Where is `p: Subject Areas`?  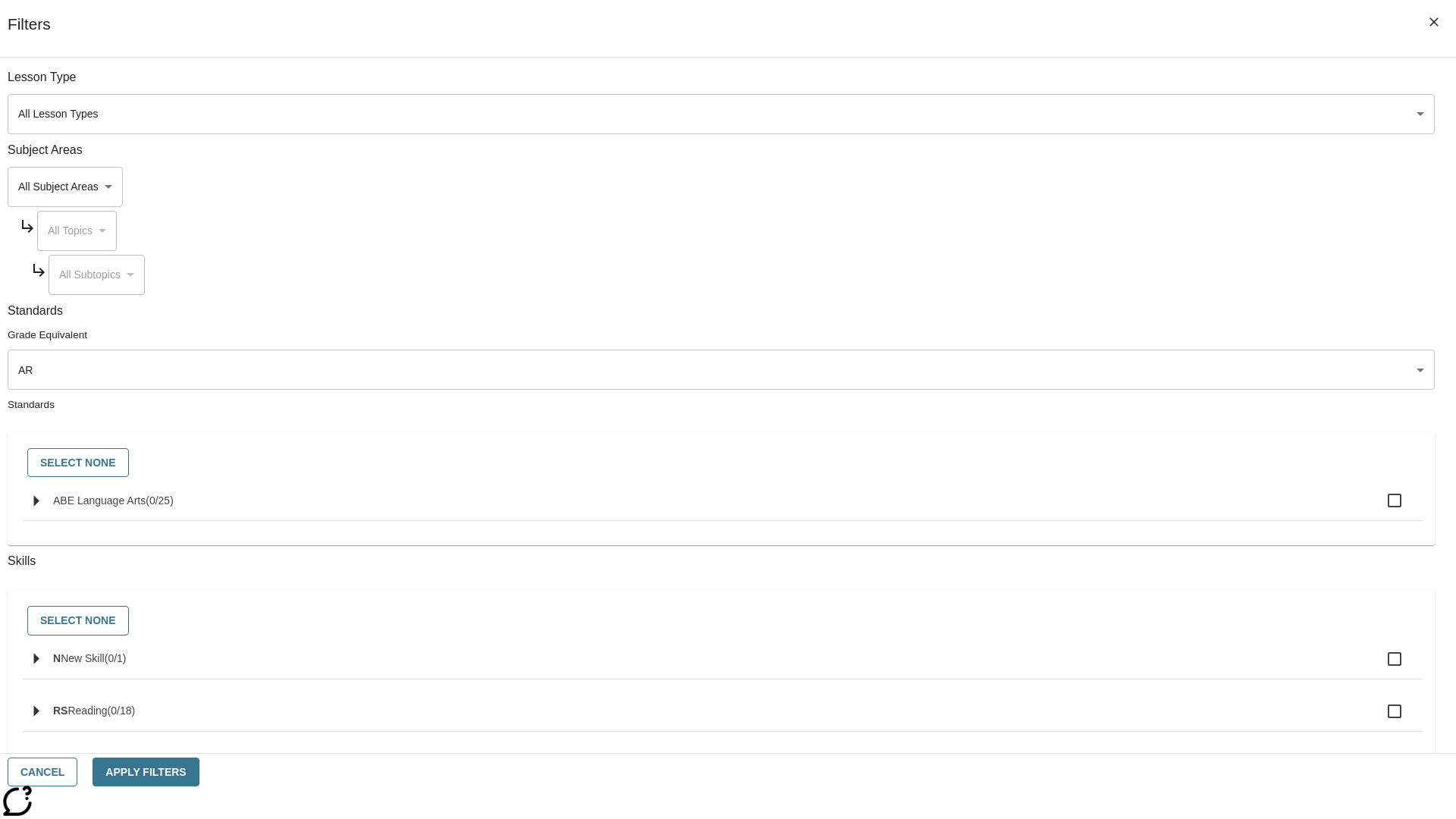 p: Subject Areas is located at coordinates (721, 150).